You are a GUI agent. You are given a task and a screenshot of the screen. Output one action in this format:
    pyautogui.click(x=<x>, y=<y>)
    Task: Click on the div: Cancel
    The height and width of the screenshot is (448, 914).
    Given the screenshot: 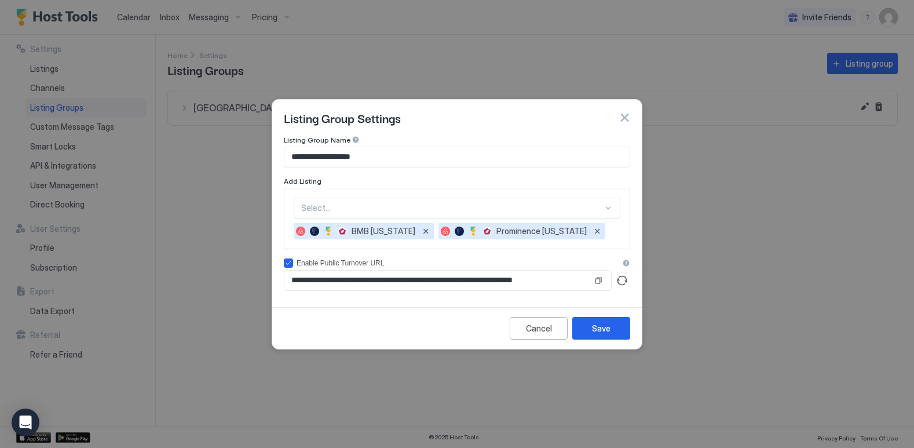 What is the action you would take?
    pyautogui.click(x=539, y=328)
    